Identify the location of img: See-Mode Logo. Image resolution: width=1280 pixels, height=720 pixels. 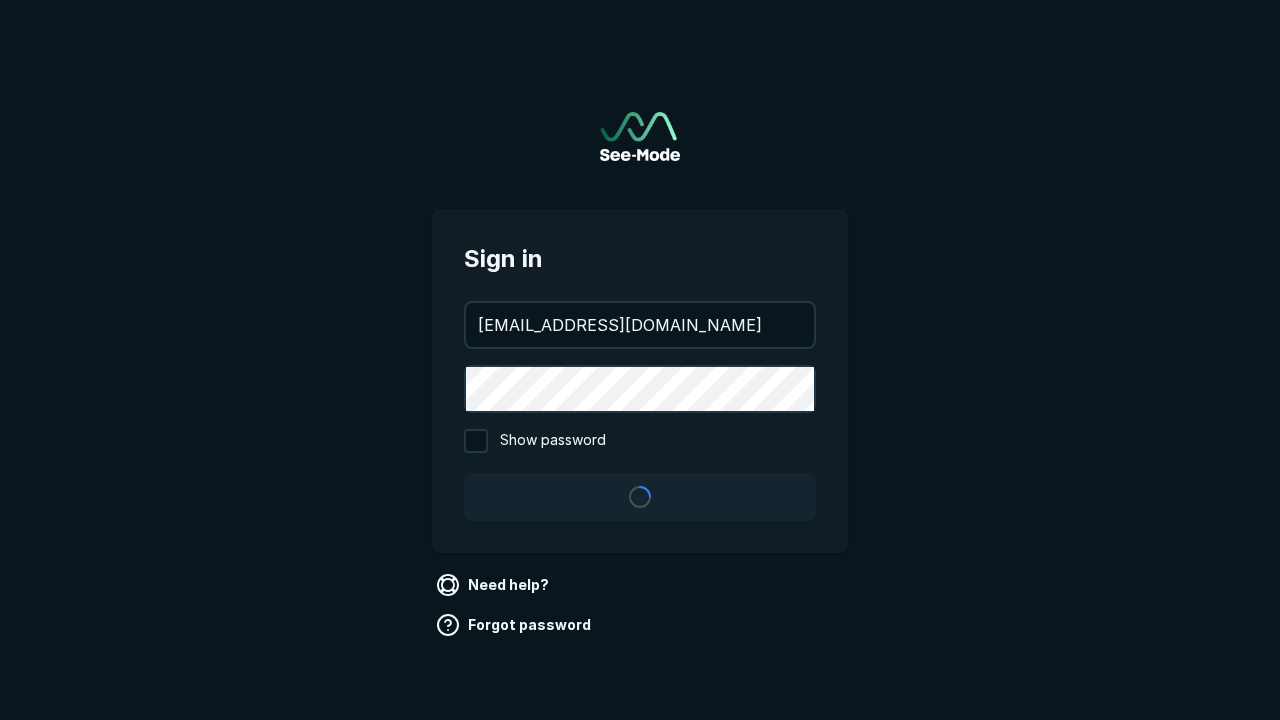
(640, 136).